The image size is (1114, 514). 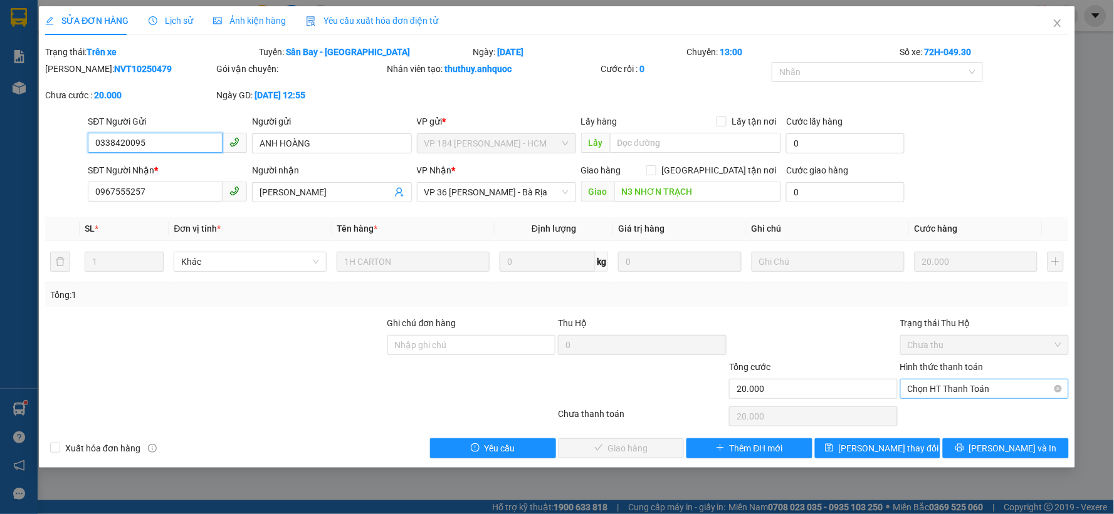 What do you see at coordinates (129, 95) in the screenshot?
I see `div: Chưa cước :` at bounding box center [129, 95].